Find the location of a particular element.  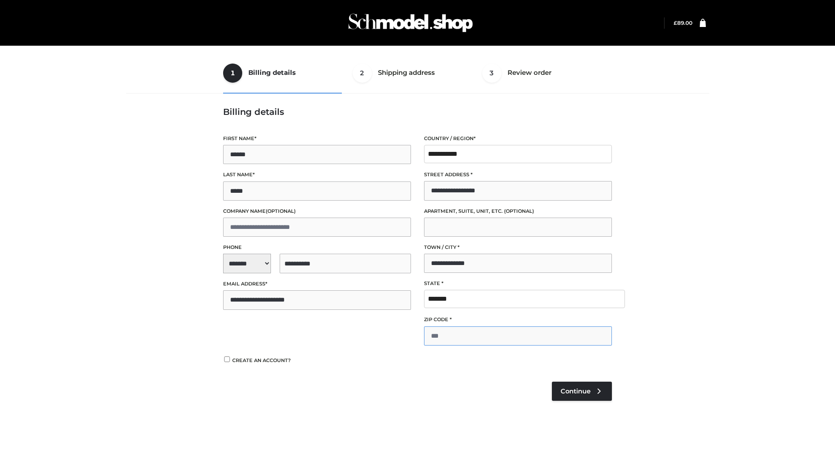

label: Apartment, suite, unit, etc. is located at coordinates (518, 211).